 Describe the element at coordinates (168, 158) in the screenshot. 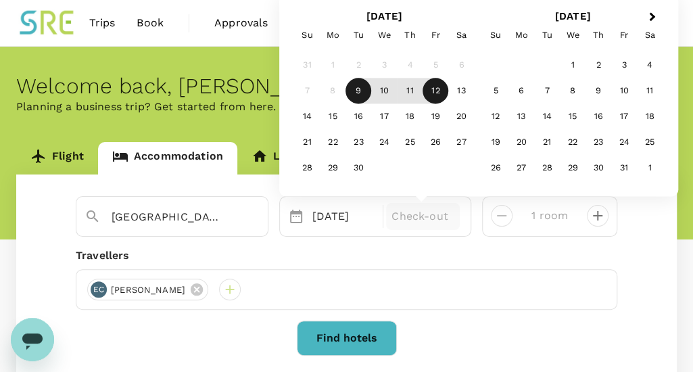

I see `a: Accommodation` at that location.